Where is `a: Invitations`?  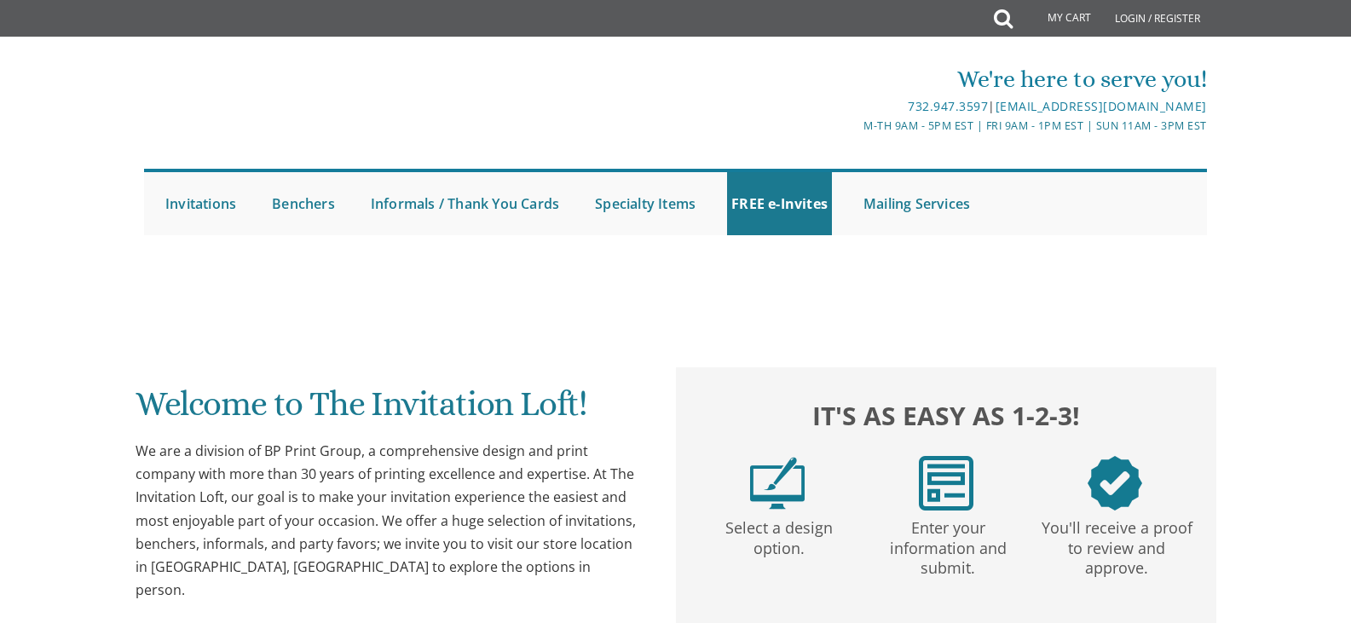
a: Invitations is located at coordinates (200, 204).